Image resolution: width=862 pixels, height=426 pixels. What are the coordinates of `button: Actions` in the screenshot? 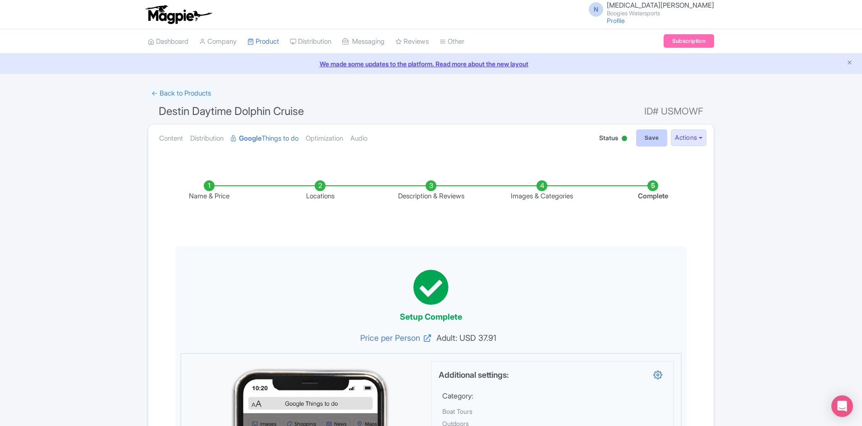 It's located at (689, 138).